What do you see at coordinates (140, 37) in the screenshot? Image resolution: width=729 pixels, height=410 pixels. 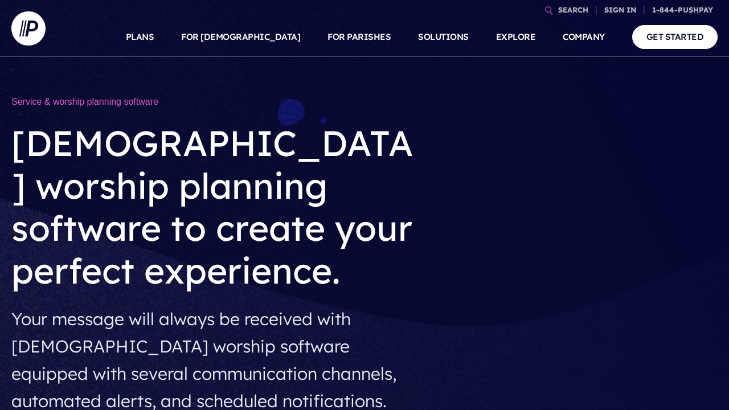 I see `a: PLANS` at bounding box center [140, 37].